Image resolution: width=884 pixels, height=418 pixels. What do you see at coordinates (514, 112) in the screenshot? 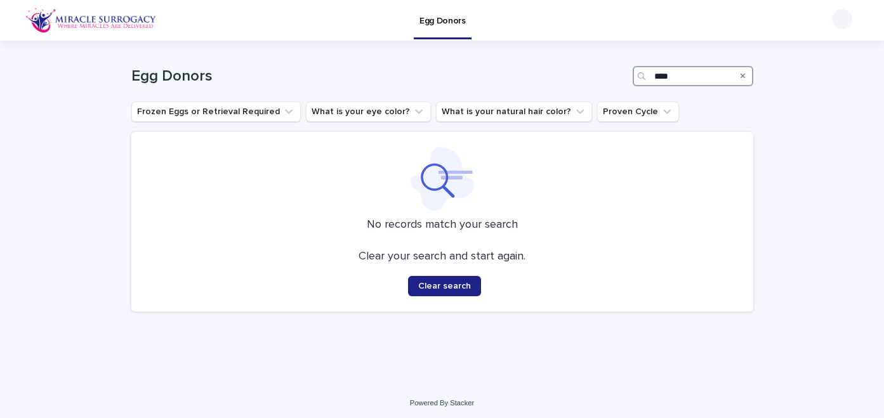
I see `button: What is your natural hair color?` at bounding box center [514, 112].